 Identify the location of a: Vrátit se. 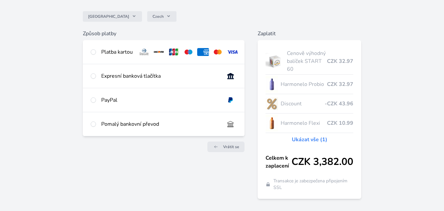
(226, 147).